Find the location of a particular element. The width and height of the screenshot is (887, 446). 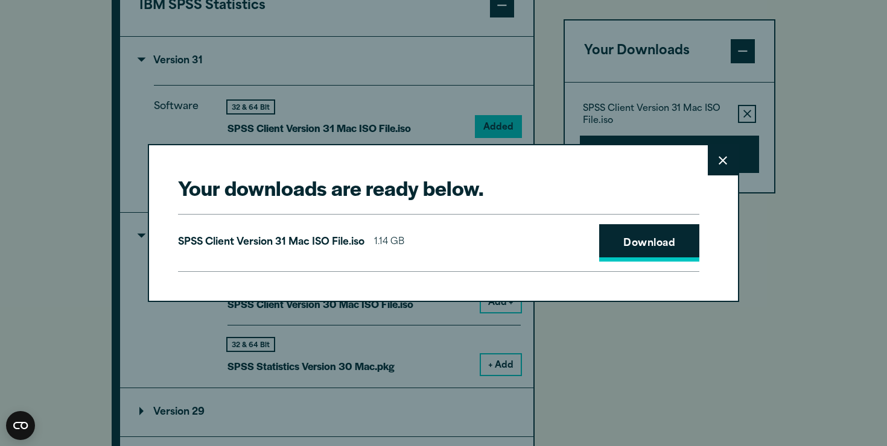

a: Download is located at coordinates (649, 243).